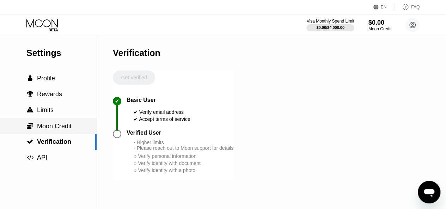  I want to click on span: Rewards, so click(49, 94).